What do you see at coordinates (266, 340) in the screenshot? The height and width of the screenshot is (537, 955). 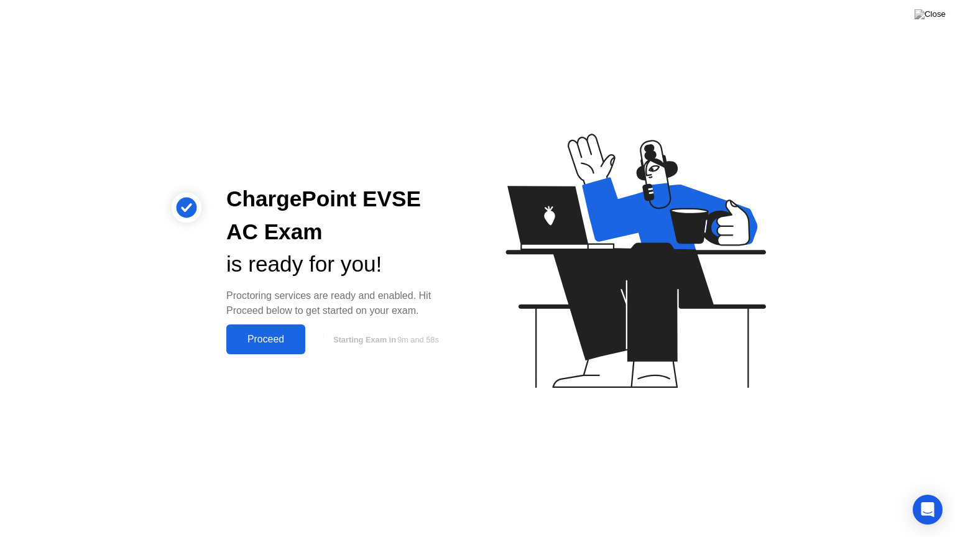 I see `button: Proceed` at bounding box center [266, 340].